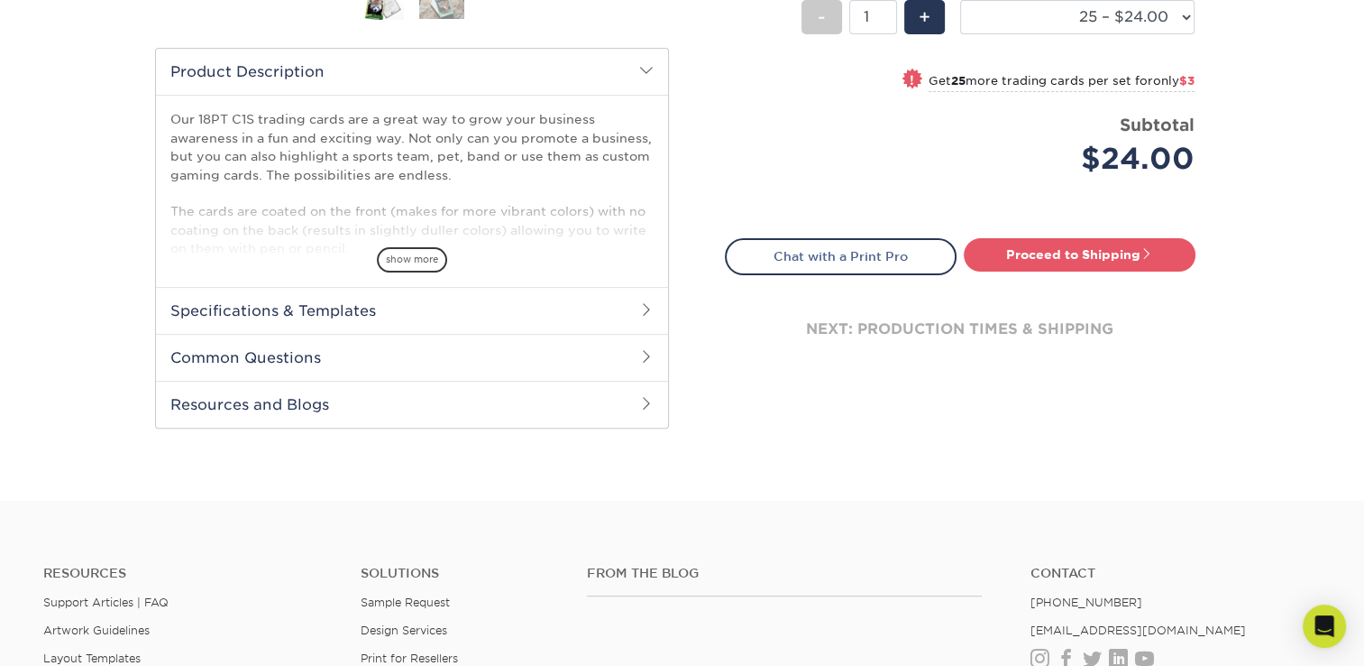 The width and height of the screenshot is (1364, 666). I want to click on h4: Resources, so click(188, 573).